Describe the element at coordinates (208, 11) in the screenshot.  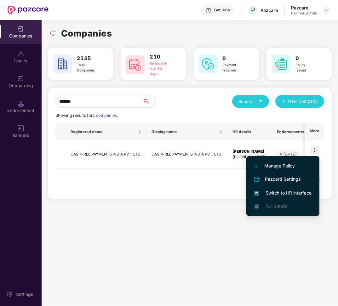
I see `img: svg+xml;base64,PHN2ZyBpZD0iSGVscC0zMngzMiIgeG1sbnM9Imh0dHA6Ly93d3cudzMub3JnLzIwMDAvc3ZnIiB3aWR0aD...` at that location.